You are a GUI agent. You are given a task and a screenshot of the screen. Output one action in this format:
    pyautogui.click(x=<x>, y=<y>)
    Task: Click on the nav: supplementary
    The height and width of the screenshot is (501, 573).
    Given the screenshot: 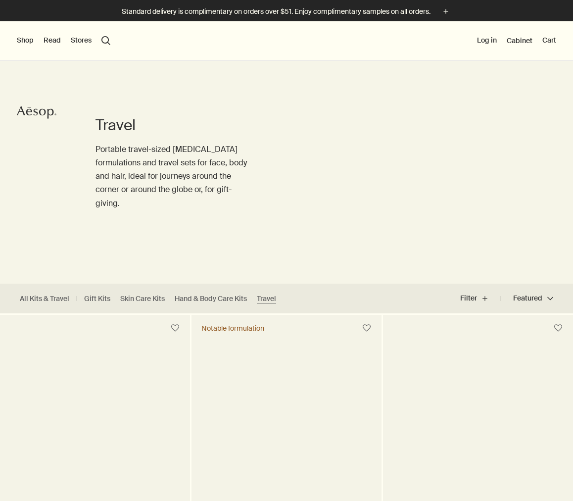 What is the action you would take?
    pyautogui.click(x=517, y=41)
    